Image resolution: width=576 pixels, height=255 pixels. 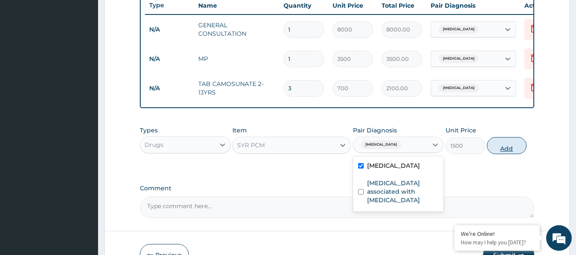 I want to click on label: Types, so click(x=149, y=131).